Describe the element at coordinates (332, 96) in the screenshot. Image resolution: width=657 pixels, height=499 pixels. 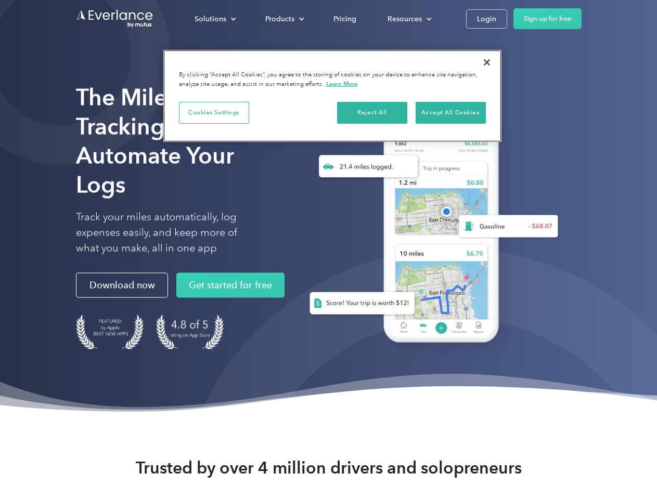
I see `div: Cookie banner` at that location.